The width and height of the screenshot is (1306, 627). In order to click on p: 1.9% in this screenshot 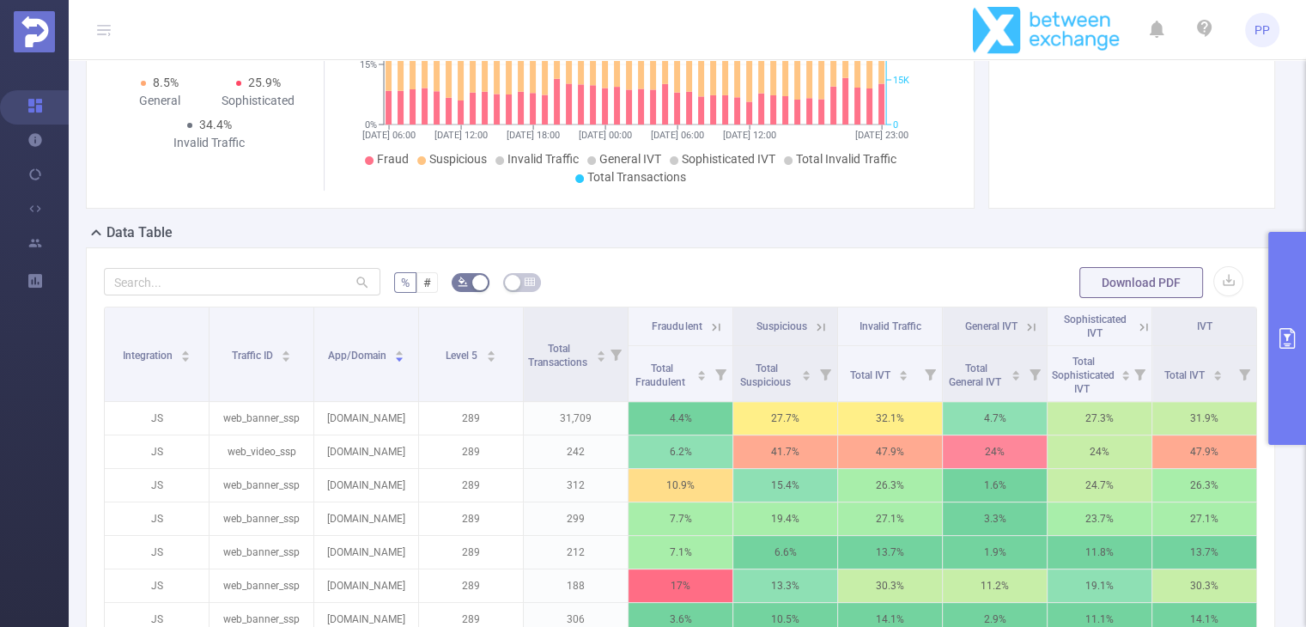, I will do `click(994, 552)`.